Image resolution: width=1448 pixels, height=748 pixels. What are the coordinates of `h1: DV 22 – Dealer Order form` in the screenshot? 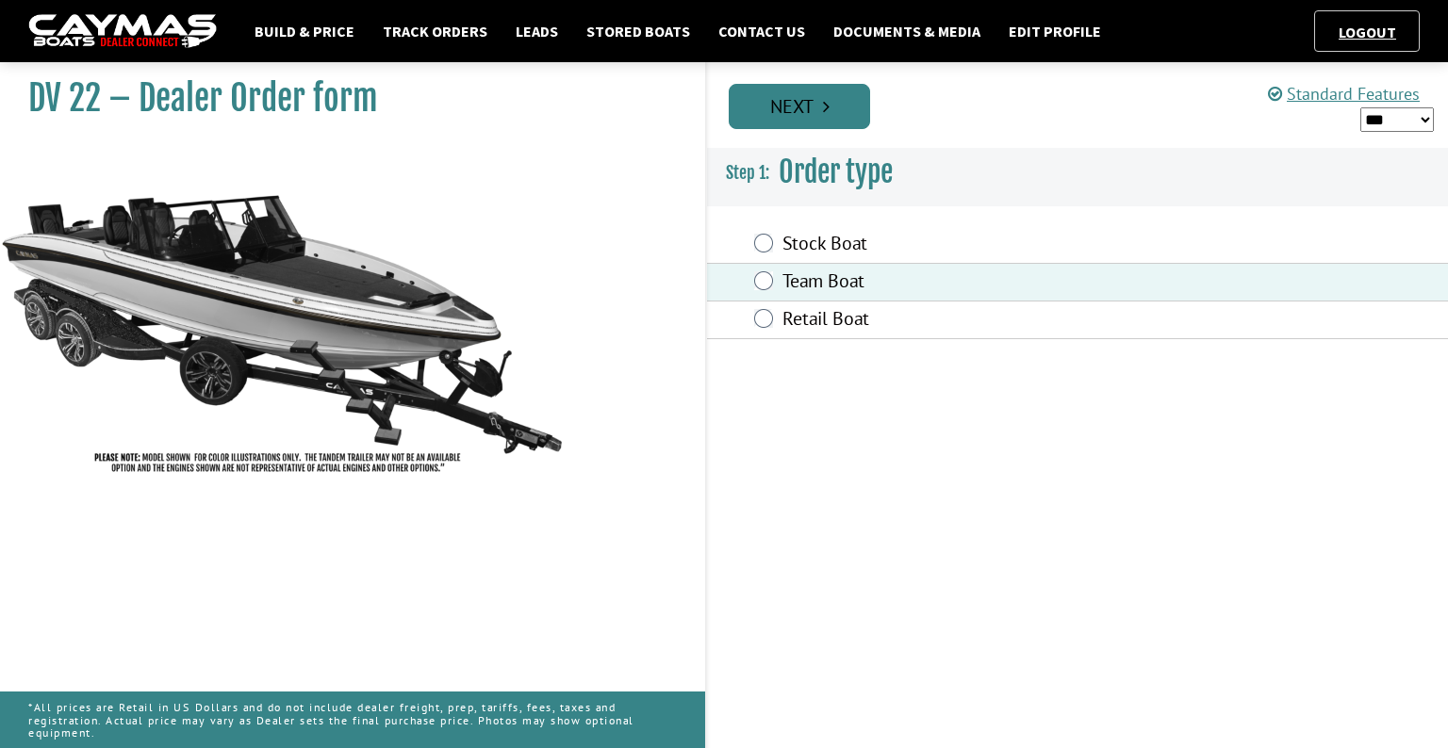 It's located at (343, 98).